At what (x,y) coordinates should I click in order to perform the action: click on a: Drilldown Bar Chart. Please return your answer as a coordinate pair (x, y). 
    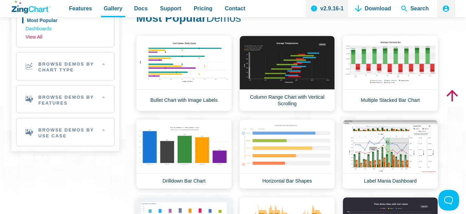
    Looking at the image, I should click on (184, 154).